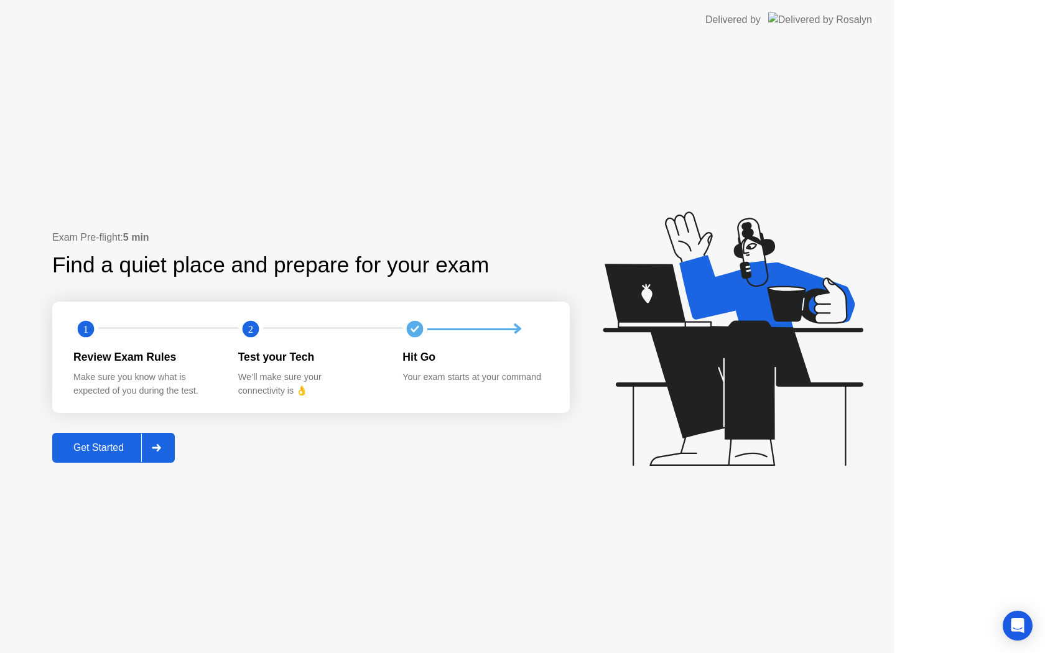  What do you see at coordinates (86, 329) in the screenshot?
I see `text: 1` at bounding box center [86, 329].